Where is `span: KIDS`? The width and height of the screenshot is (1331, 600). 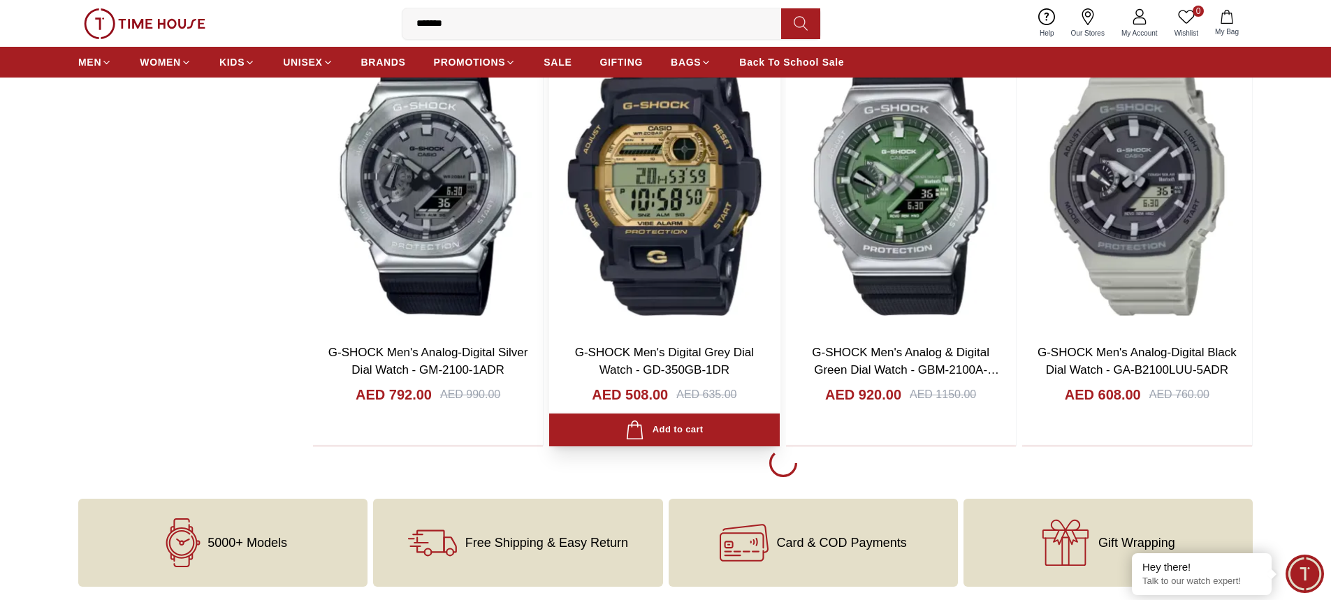
span: KIDS is located at coordinates (232, 62).